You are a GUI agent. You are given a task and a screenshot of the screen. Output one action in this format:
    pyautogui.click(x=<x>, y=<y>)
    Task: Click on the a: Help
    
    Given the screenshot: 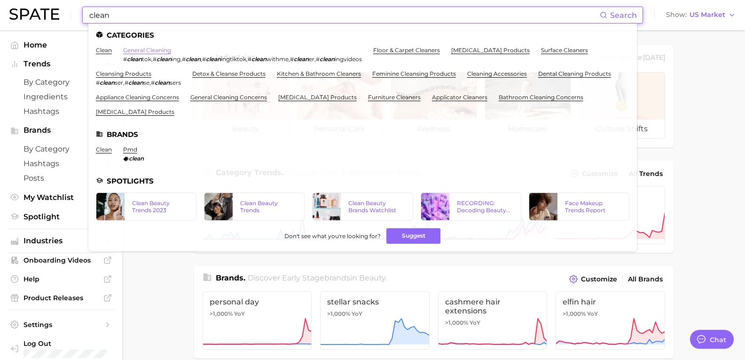 What is the action you would take?
    pyautogui.click(x=61, y=279)
    